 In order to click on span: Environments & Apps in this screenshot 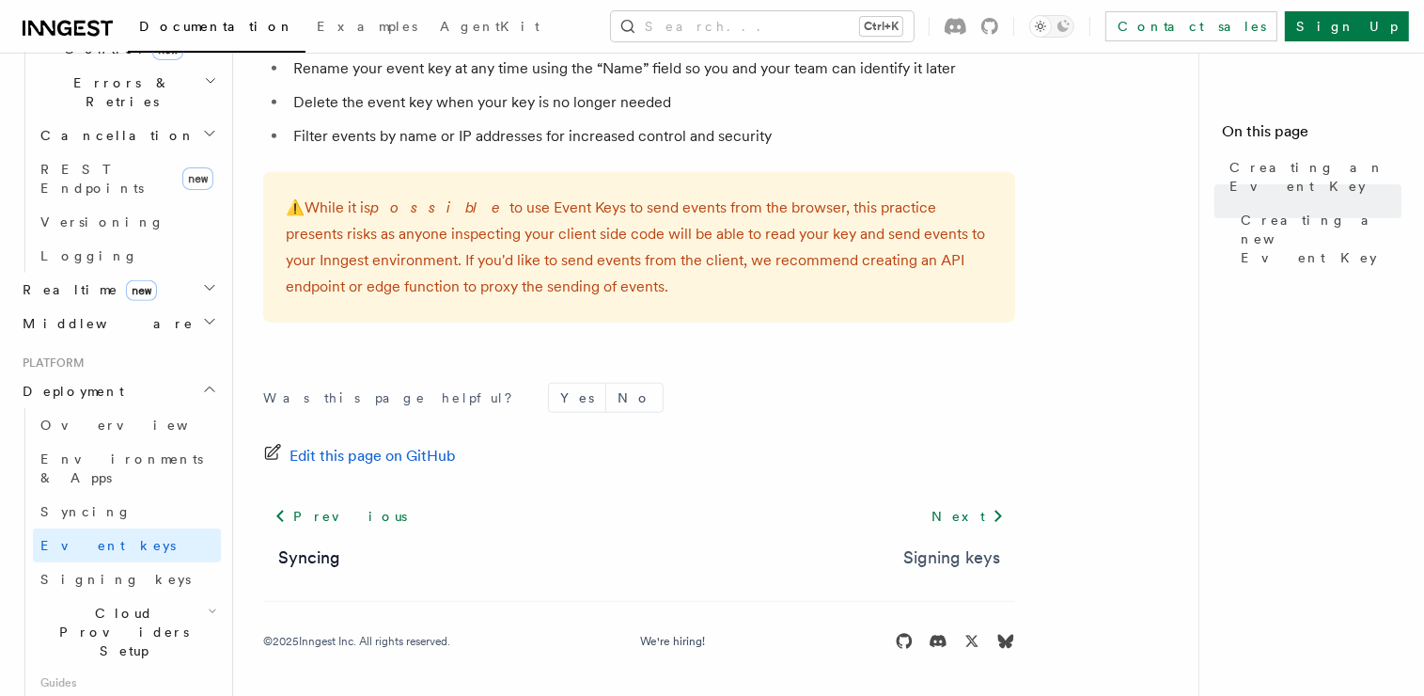, I will do `click(121, 468)`.